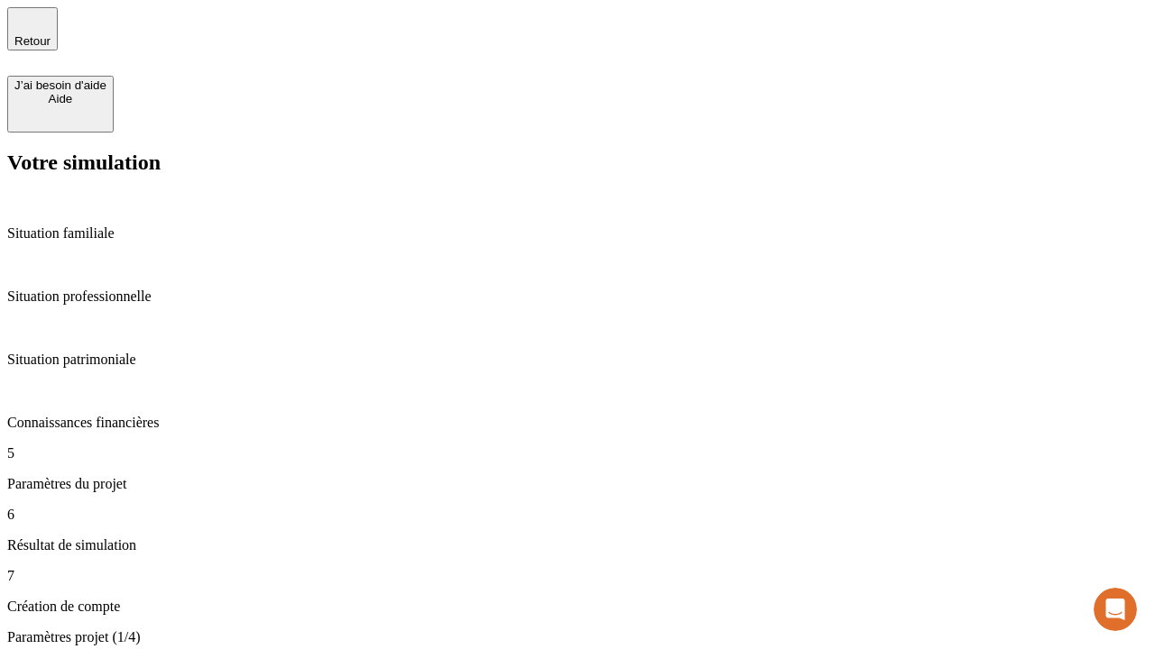  What do you see at coordinates (577, 234) in the screenshot?
I see `p: Situation familiale` at bounding box center [577, 234].